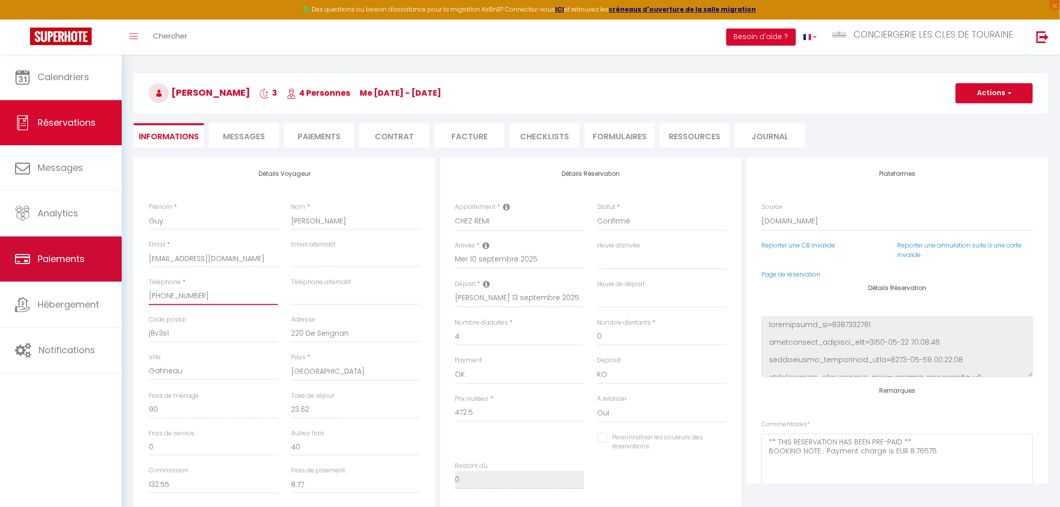  Describe the element at coordinates (761, 37) in the screenshot. I see `button: Besoin d'aide ?` at that location.